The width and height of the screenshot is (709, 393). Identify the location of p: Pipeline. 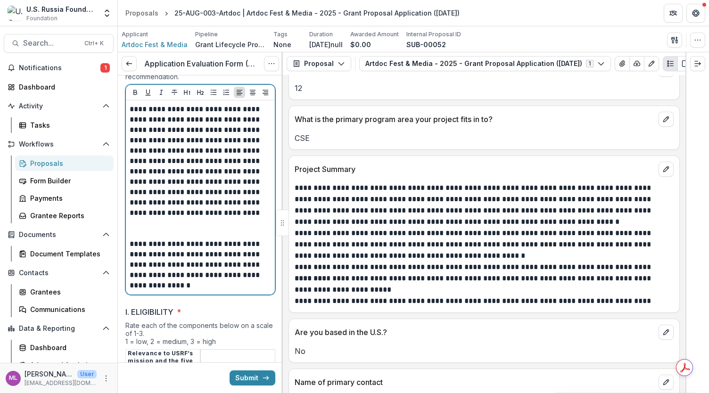
(206, 34).